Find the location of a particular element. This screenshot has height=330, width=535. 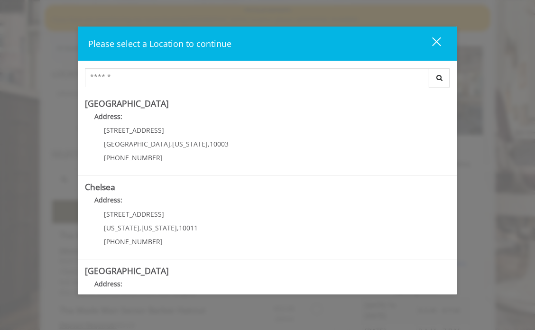

div: Center Select is located at coordinates (267, 80).